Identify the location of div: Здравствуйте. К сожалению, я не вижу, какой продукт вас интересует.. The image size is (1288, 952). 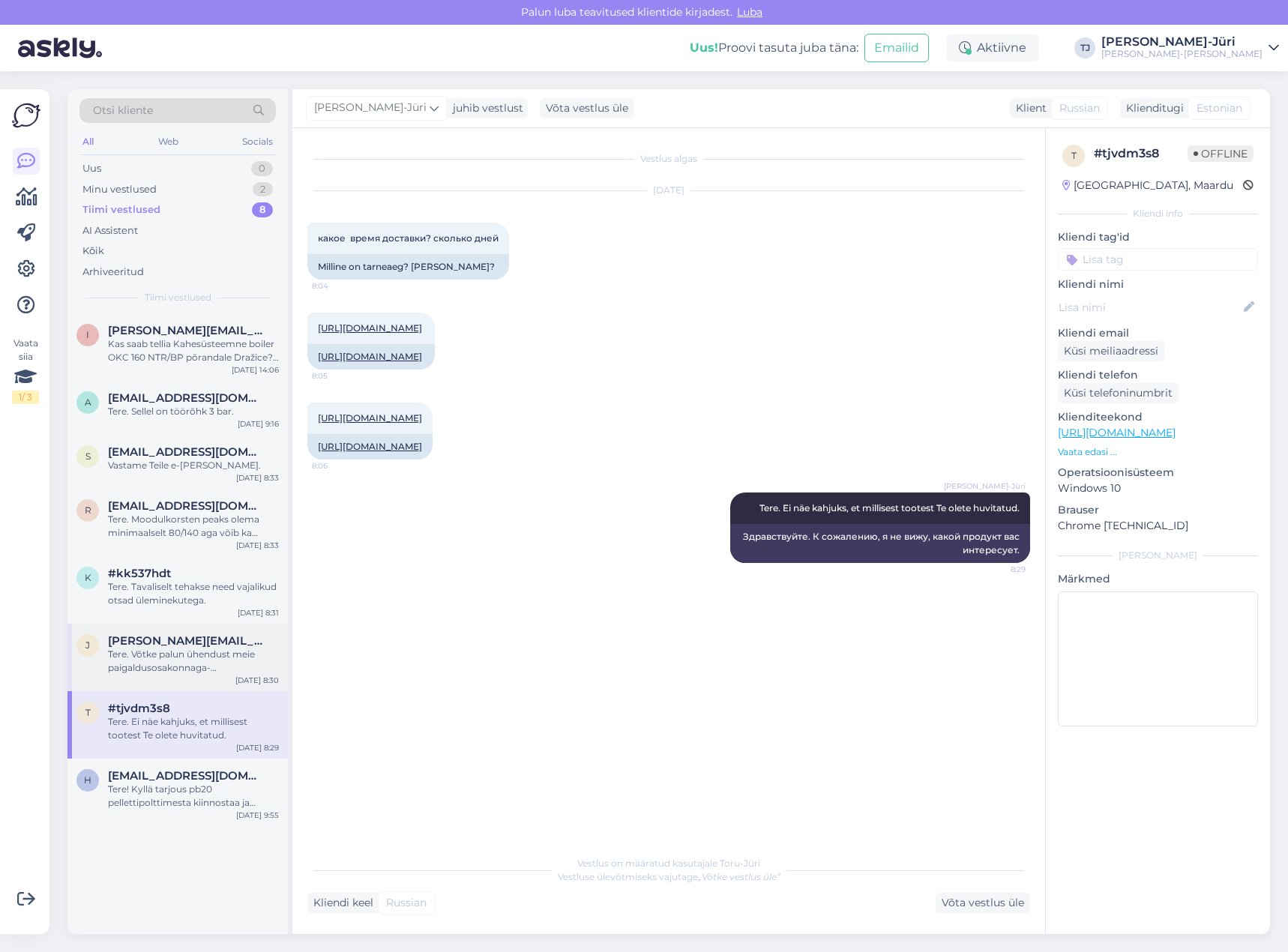
(880, 543).